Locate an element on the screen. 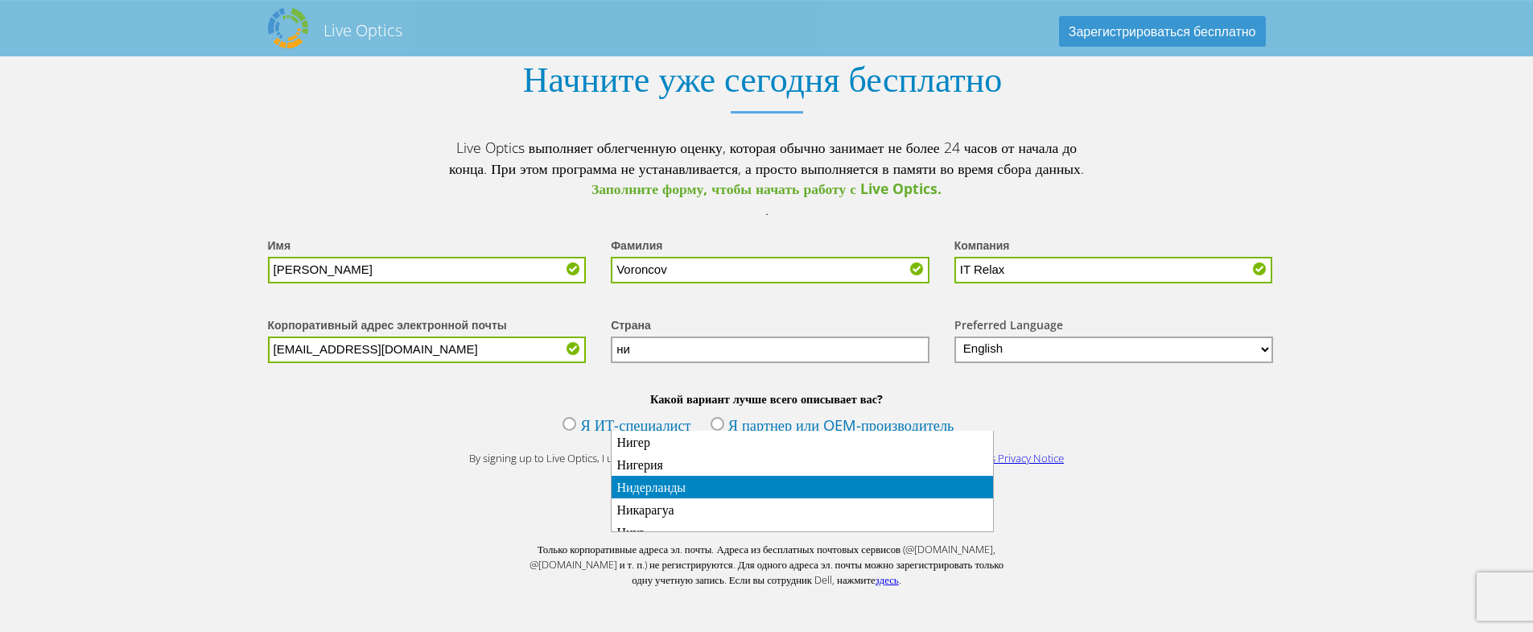 The height and width of the screenshot is (632, 1533). li: Нигерия is located at coordinates (802, 464).